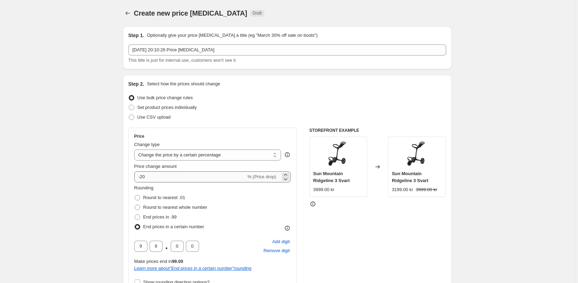 The image size is (578, 283). What do you see at coordinates (378, 130) in the screenshot?
I see `h6: STOREFRONT EXAMPLE` at bounding box center [378, 130].